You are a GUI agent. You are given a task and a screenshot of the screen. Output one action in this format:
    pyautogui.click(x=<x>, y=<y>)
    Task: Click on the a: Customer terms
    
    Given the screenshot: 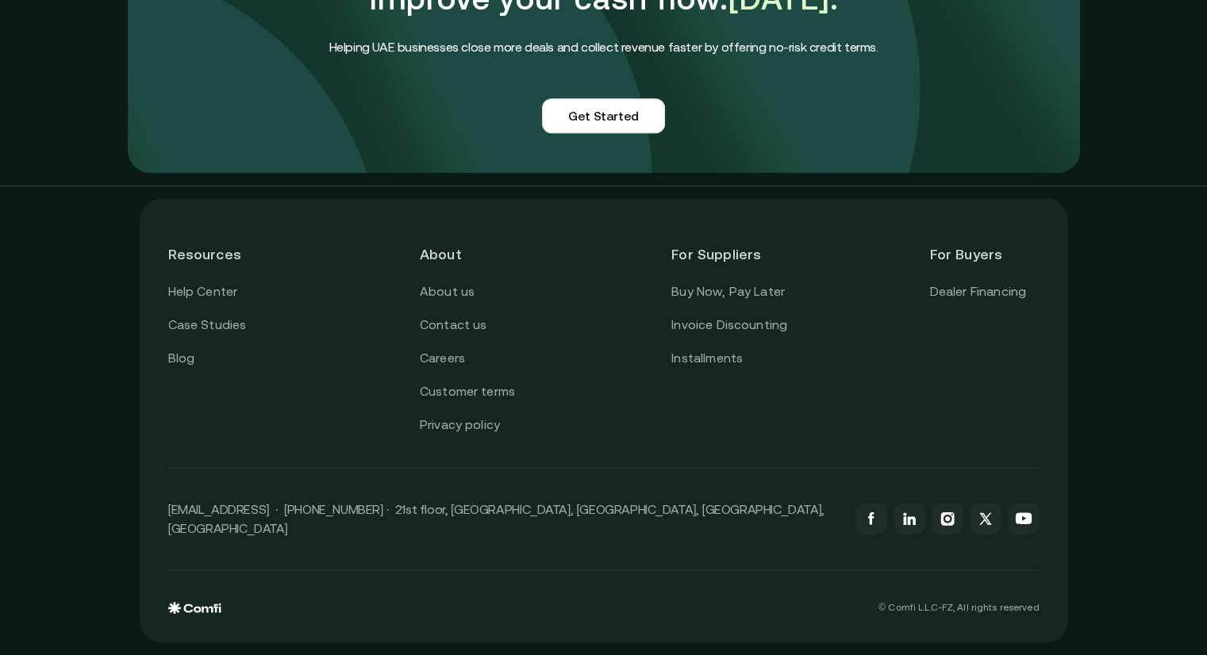 What is the action you would take?
    pyautogui.click(x=467, y=392)
    